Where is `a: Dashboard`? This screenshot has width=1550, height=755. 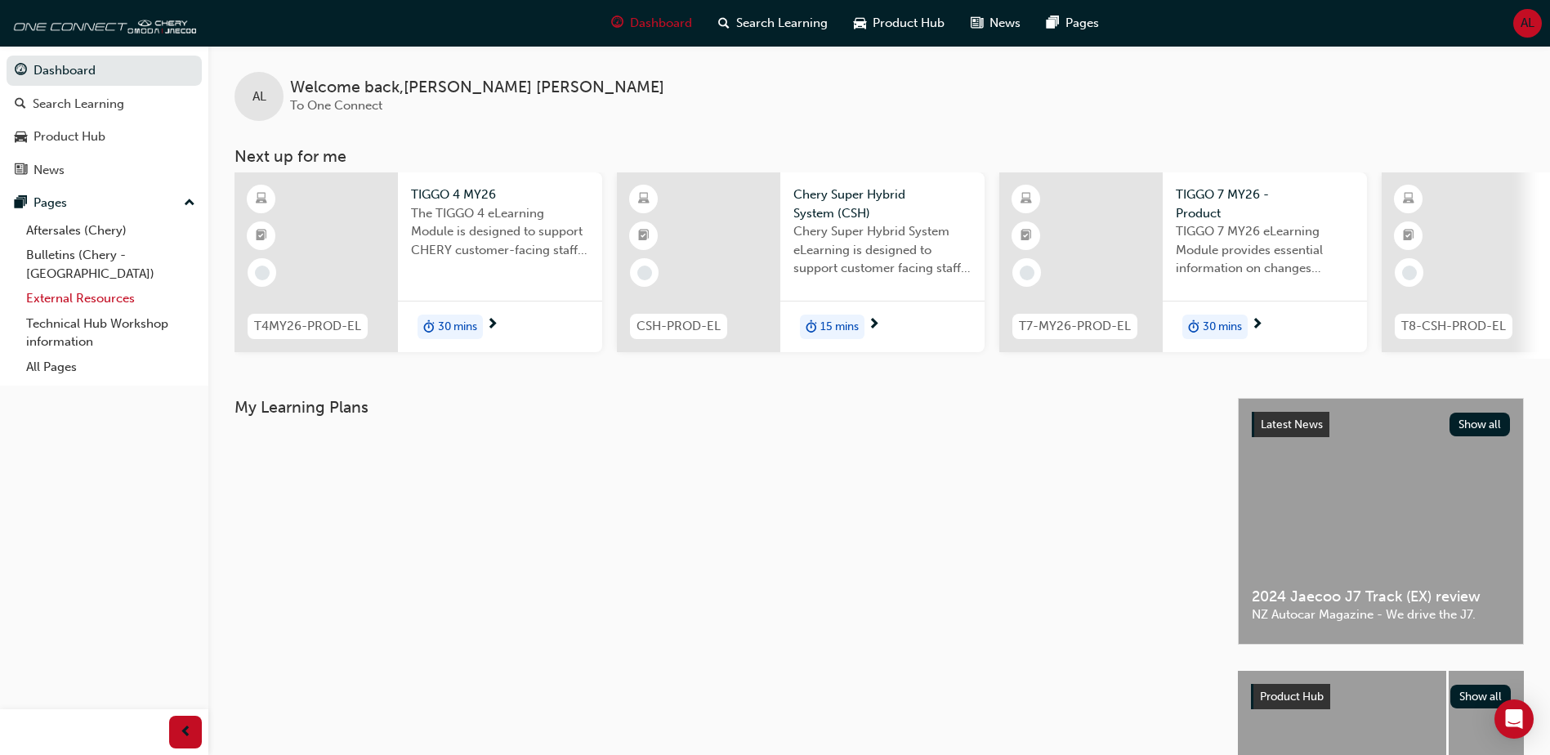
a: Dashboard is located at coordinates (104, 70).